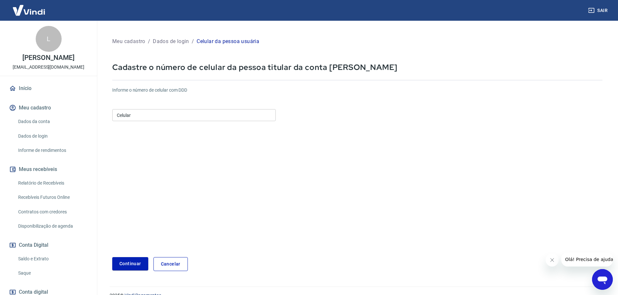 The height and width of the screenshot is (295, 618). Describe the element at coordinates (52, 226) in the screenshot. I see `a: Disponibilização de agenda` at that location.